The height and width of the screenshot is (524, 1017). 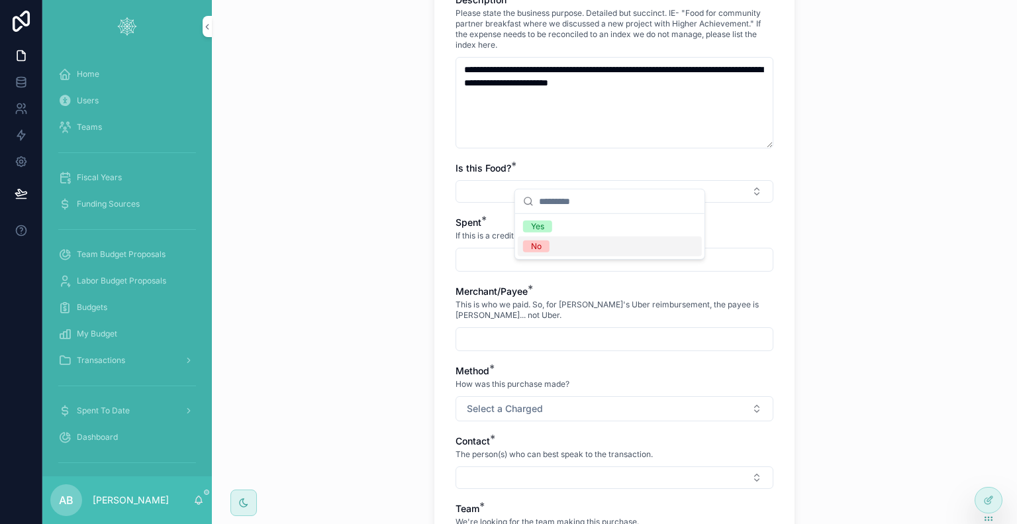 I want to click on div: scrollable content, so click(x=127, y=264).